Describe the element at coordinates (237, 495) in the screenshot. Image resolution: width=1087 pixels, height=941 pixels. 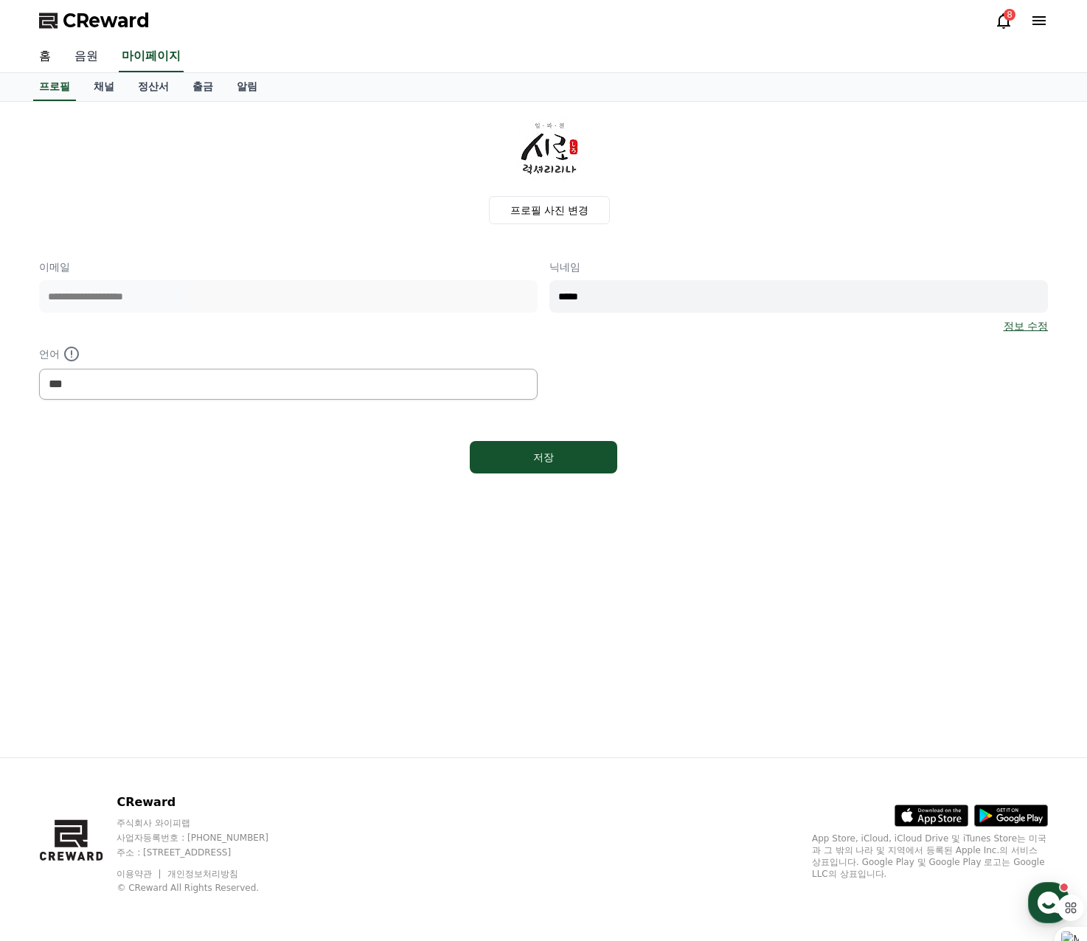
I see `span: 설정` at that location.